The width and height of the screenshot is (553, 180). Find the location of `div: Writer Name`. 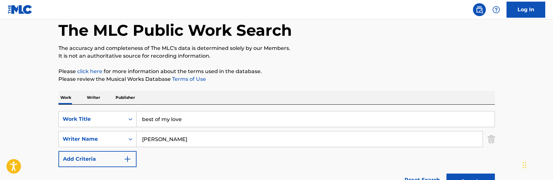

div: Writer Name is located at coordinates (92, 139).